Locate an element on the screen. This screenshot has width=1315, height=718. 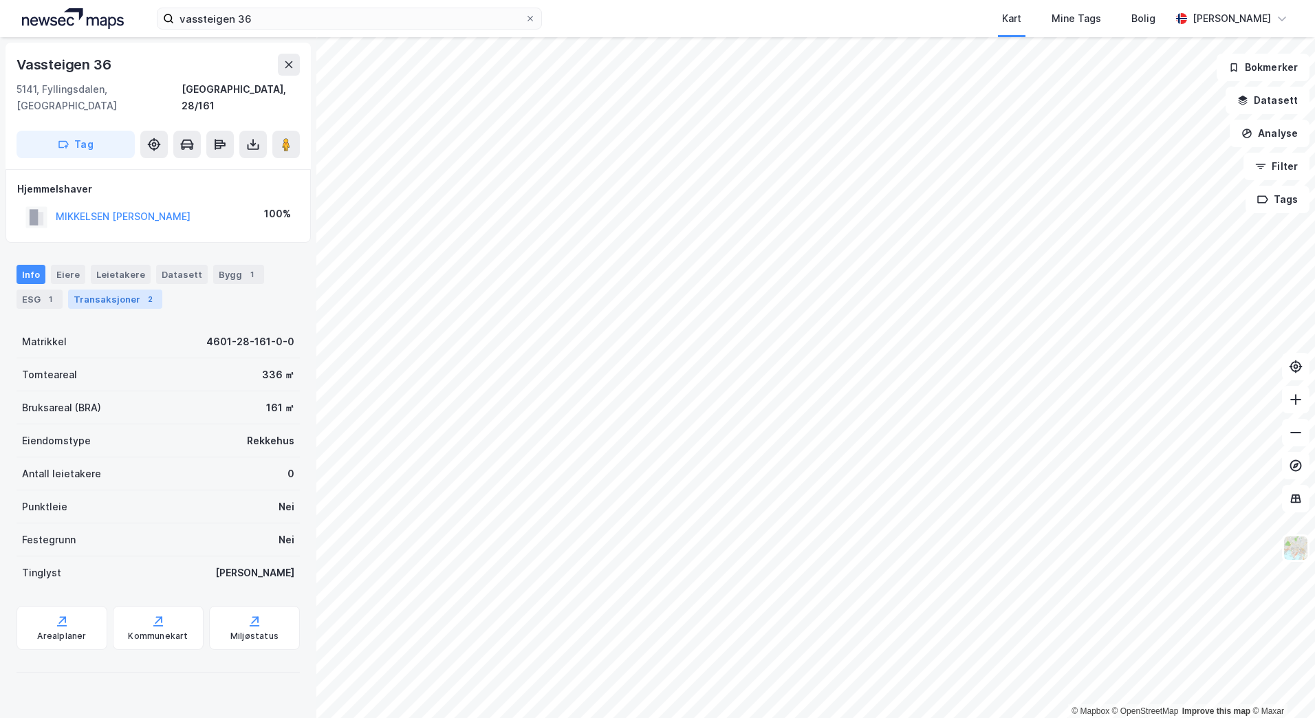
div: Kommunekart is located at coordinates (157, 636).